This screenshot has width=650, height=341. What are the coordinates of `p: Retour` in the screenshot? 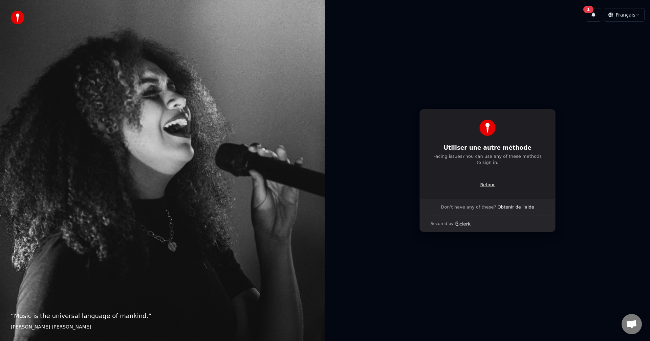 It's located at (487, 185).